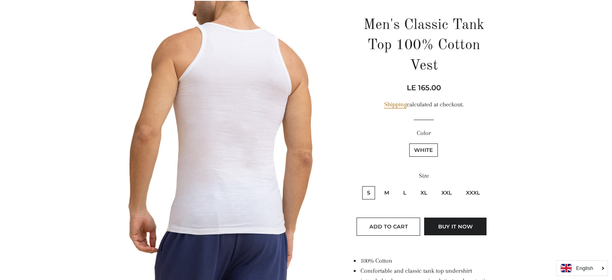 The height and width of the screenshot is (280, 612). What do you see at coordinates (582, 267) in the screenshot?
I see `a: English` at bounding box center [582, 267].